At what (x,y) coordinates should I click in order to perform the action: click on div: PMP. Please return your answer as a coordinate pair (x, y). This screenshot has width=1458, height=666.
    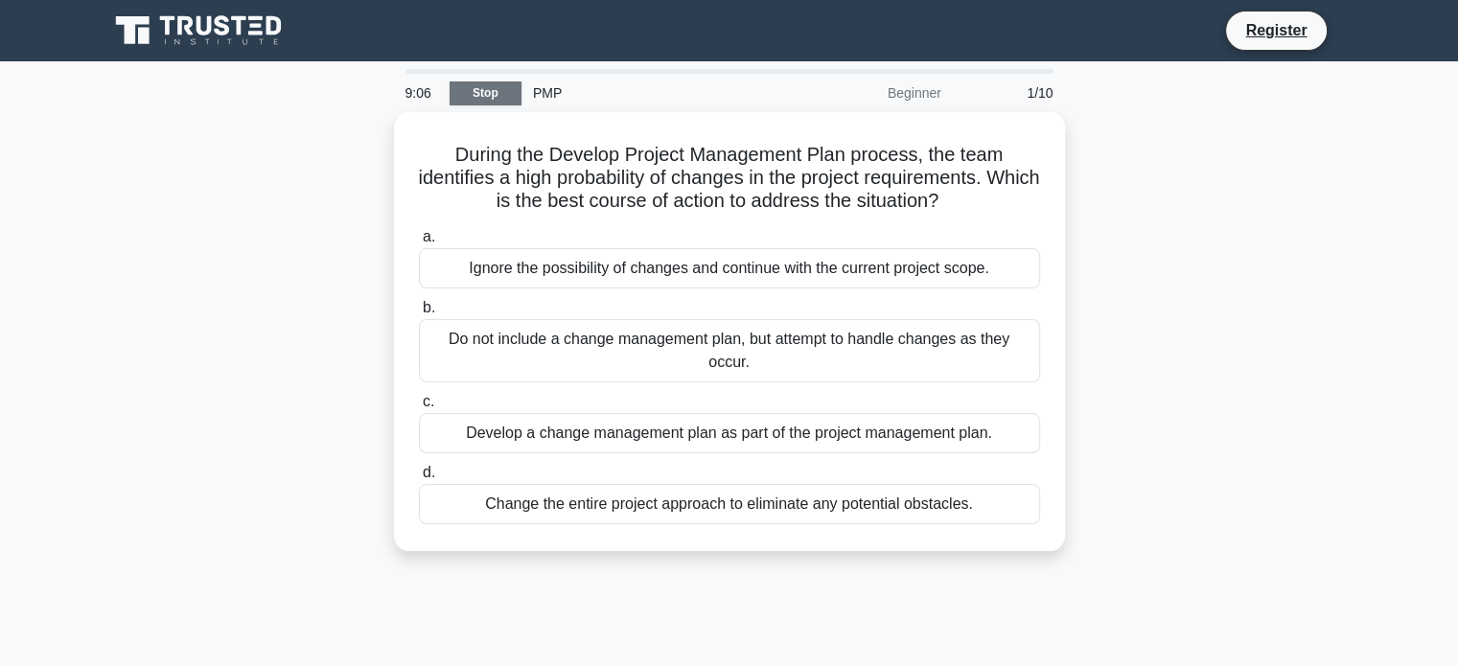
    Looking at the image, I should click on (653, 93).